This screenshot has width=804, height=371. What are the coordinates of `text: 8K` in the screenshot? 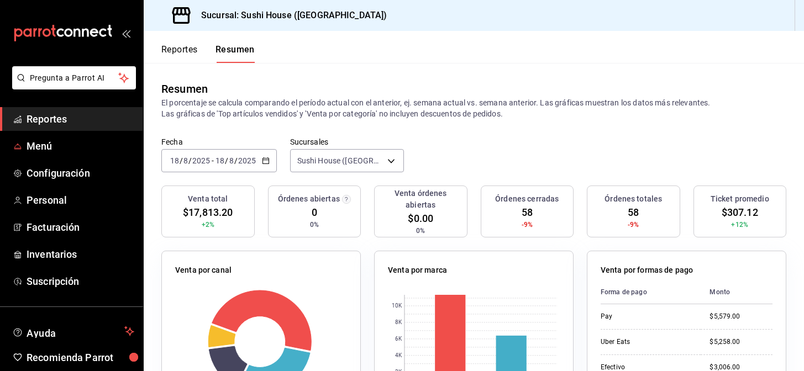 It's located at (398, 323).